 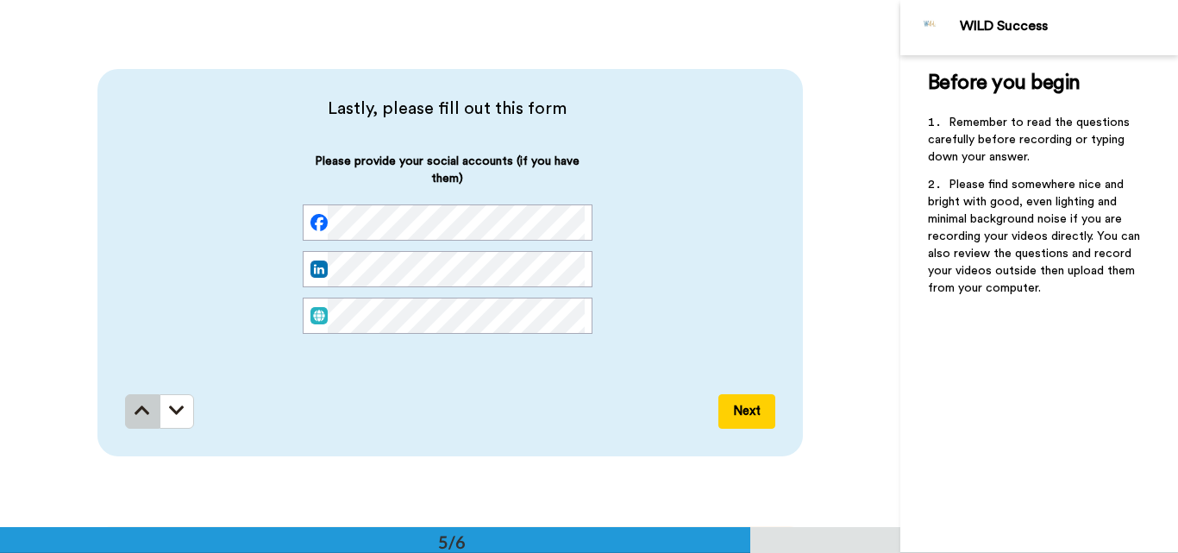 What do you see at coordinates (1031, 140) in the screenshot?
I see `span: Remember to read the questions carefully before recording or typing down your answer.` at bounding box center [1031, 140].